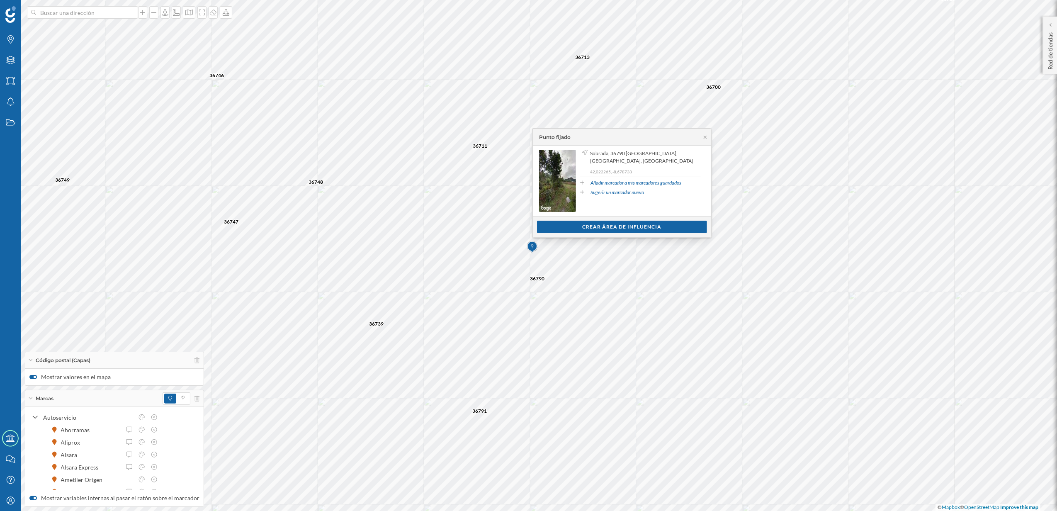 This screenshot has width=1057, height=511. What do you see at coordinates (114, 377) in the screenshot?
I see `label: Mostrar valores en el mapa` at bounding box center [114, 377].